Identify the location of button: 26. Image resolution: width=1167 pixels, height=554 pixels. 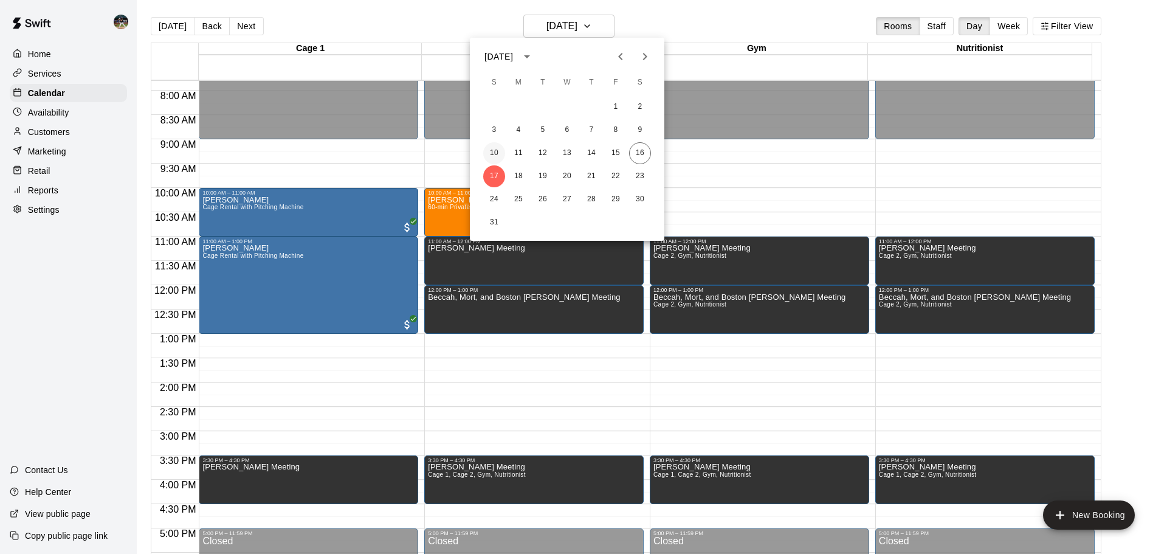
(543, 199).